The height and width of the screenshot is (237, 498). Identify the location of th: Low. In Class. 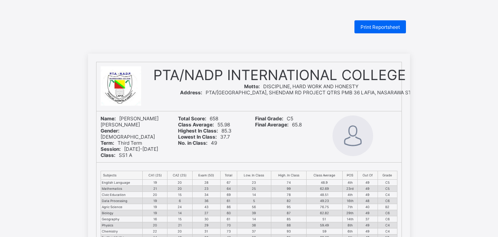
(254, 175).